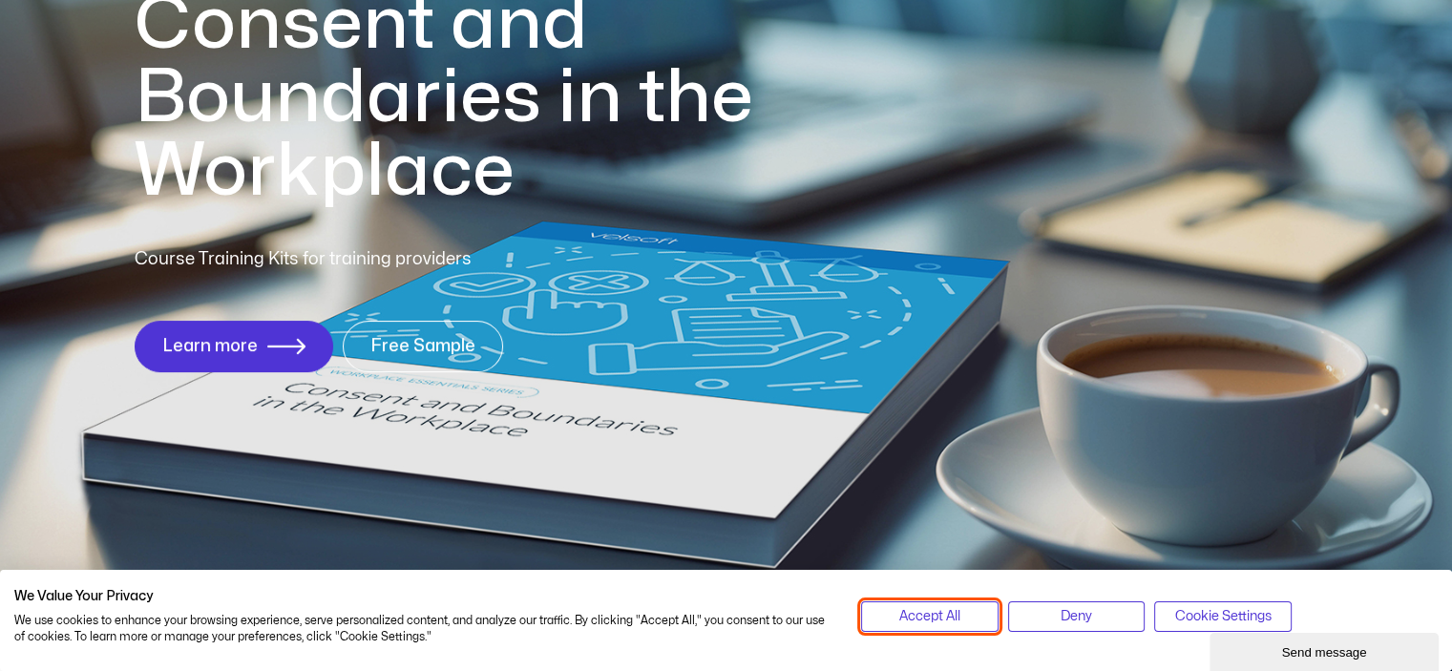 The width and height of the screenshot is (1452, 671). I want to click on a: Free Sample, so click(423, 347).